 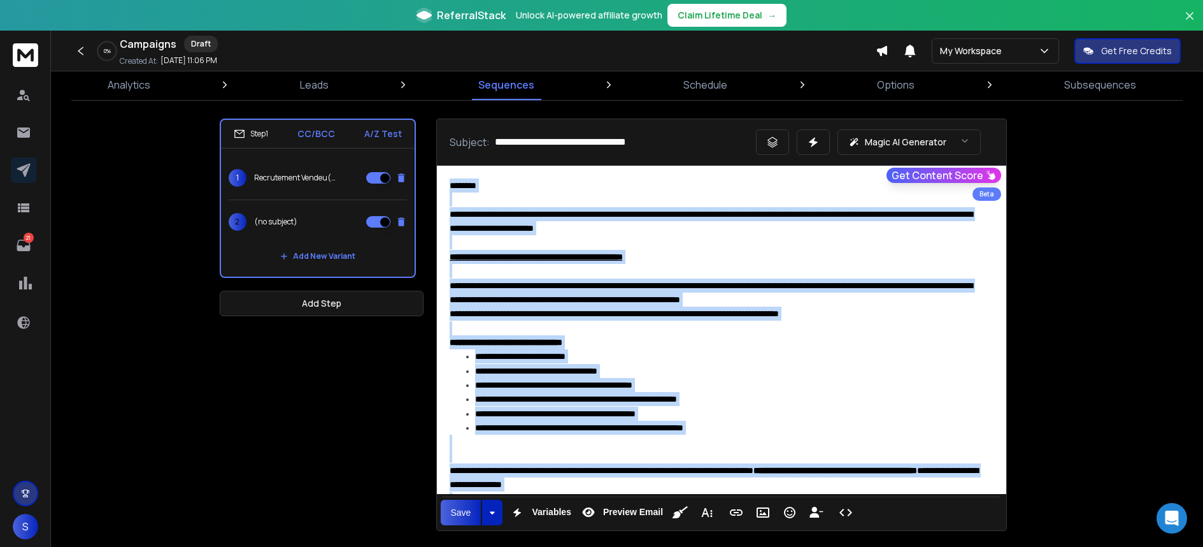 I want to click on button: More Text, so click(x=707, y=512).